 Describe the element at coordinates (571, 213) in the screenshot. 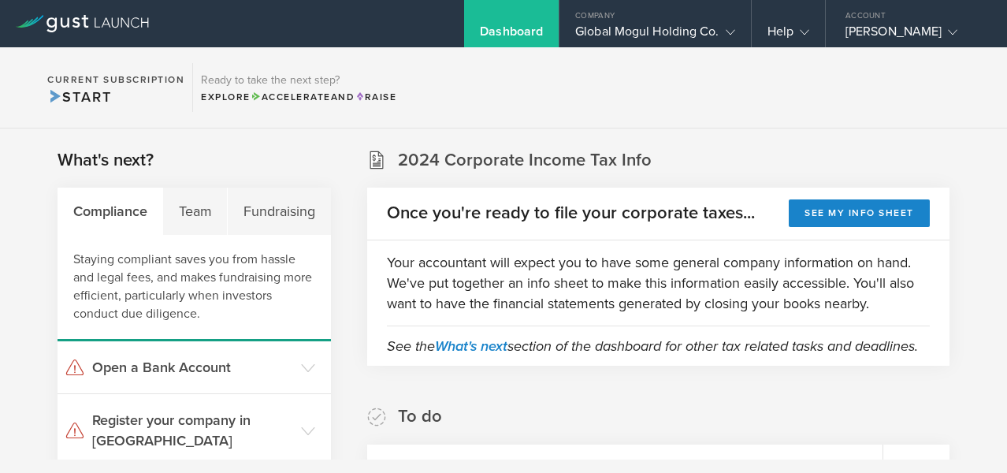

I see `h2: Once you're ready to file your corporate taxes...` at that location.